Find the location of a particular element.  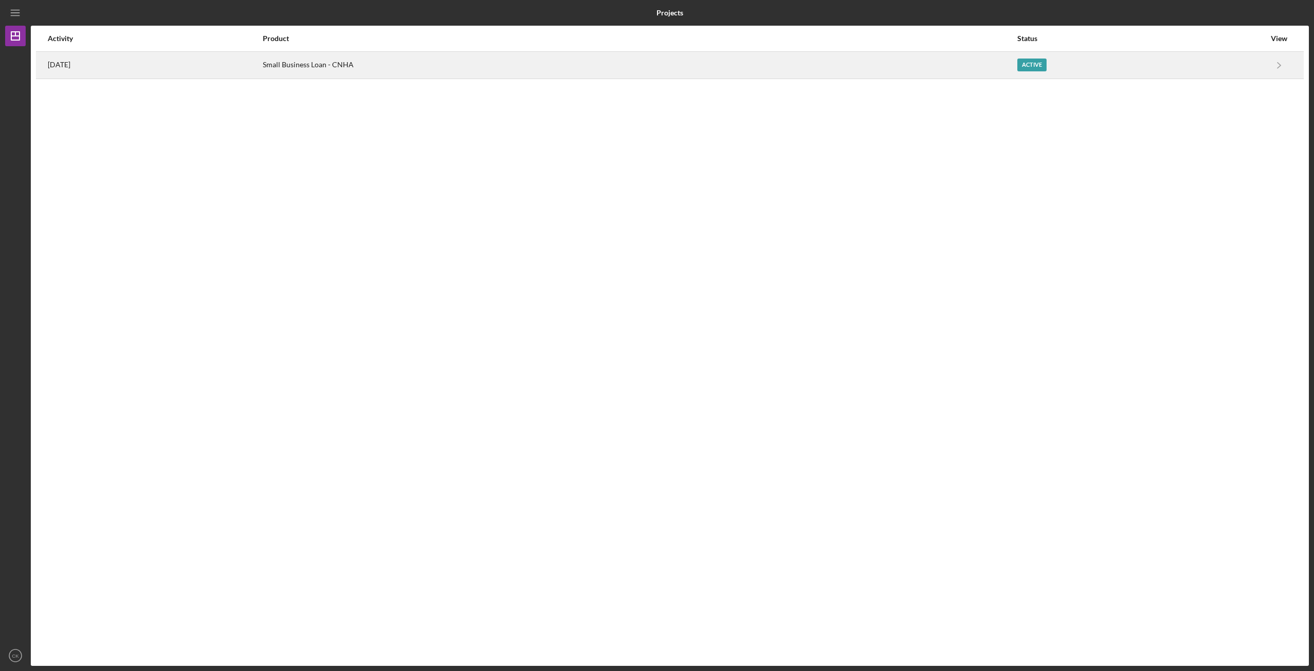

b: Projects is located at coordinates (670, 13).